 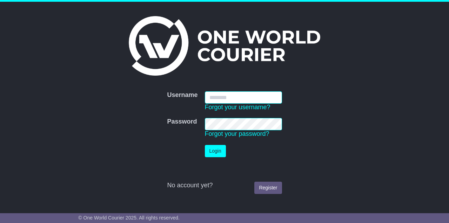 I want to click on div: No account yet?, so click(x=224, y=186).